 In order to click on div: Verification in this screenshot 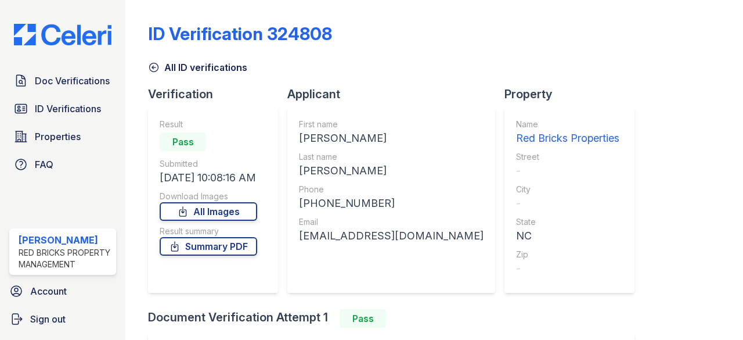, I will do `click(218, 94)`.